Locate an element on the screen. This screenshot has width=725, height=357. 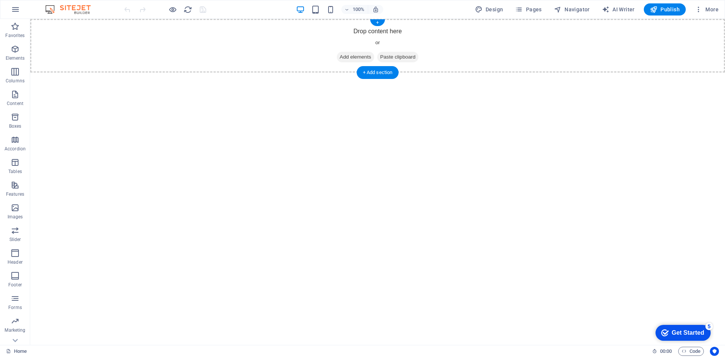
span: 00 00 is located at coordinates (666, 351).